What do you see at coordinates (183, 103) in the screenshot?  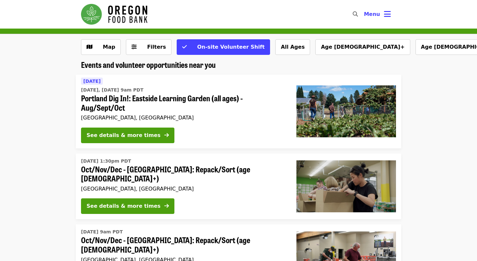 I see `span: Portland Dig In!: Eastside Learning Garden (all ages) - Aug/Sept/Oct` at bounding box center [183, 103].